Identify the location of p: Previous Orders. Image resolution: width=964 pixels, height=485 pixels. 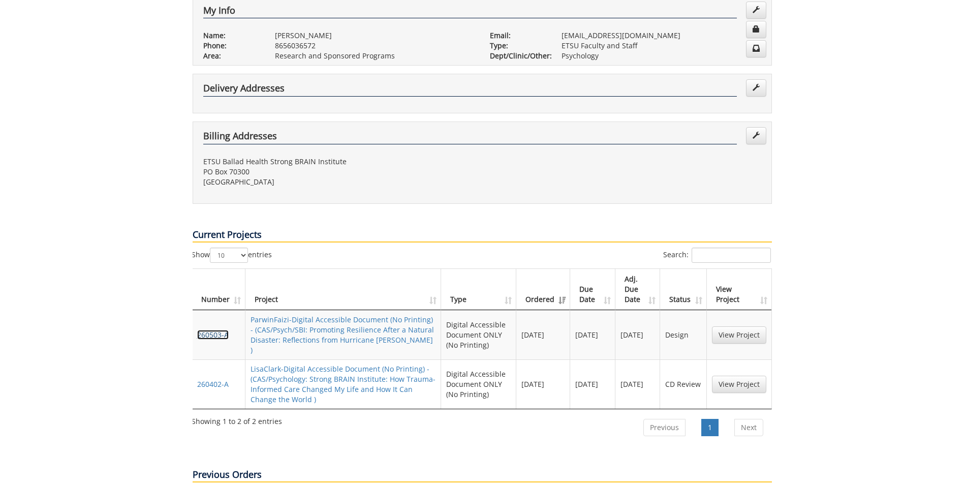
(482, 475).